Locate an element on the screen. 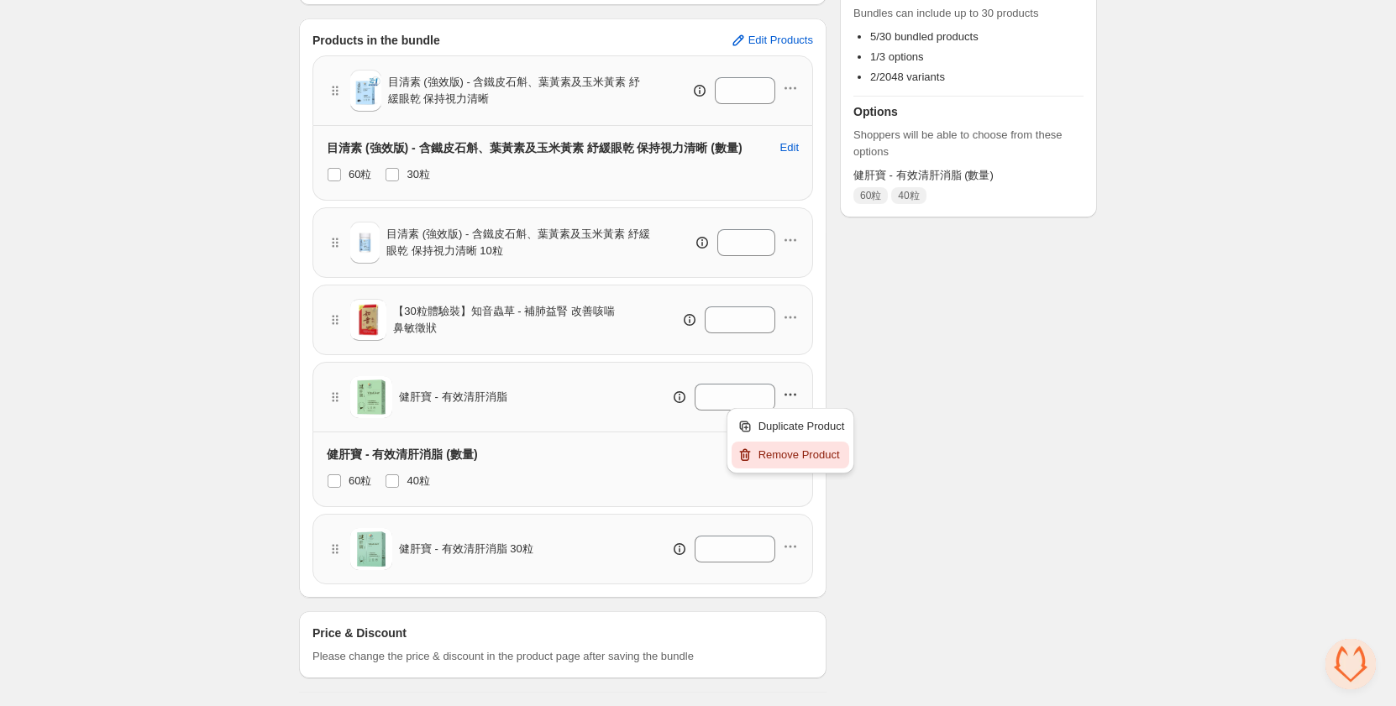 The height and width of the screenshot is (706, 1396). span: 【30粒體驗裝】知音蟲草 - 補肺益腎 改善咳喘鼻敏徵狀 is located at coordinates (507, 320).